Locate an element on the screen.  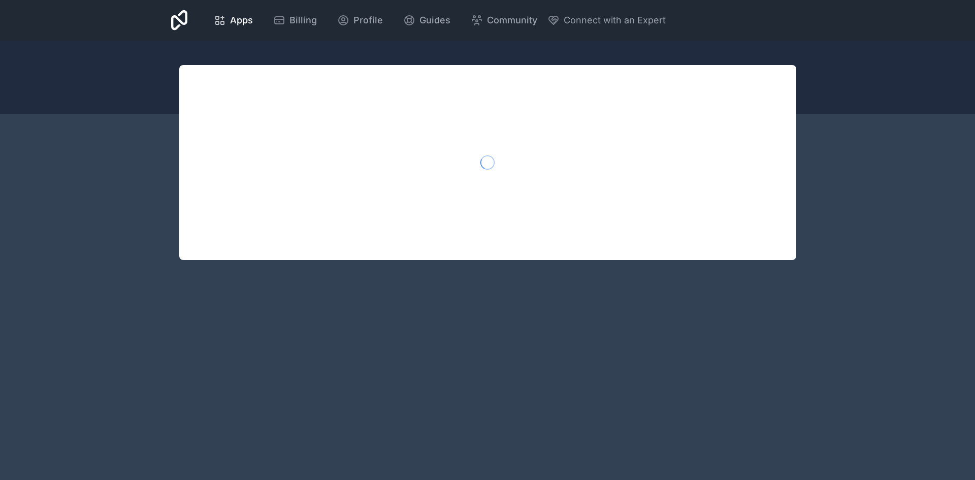
a: Profile is located at coordinates (360, 20).